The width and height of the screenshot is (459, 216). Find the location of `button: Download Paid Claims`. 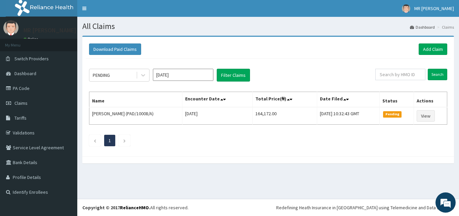

button: Download Paid Claims is located at coordinates (115, 49).